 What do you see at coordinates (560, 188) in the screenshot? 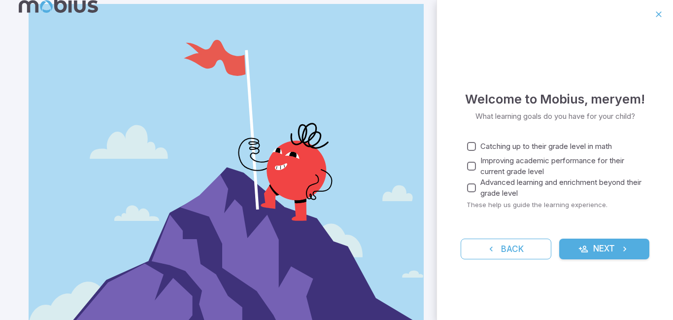
I see `span: Advanced learning and enrichment beyond their grade level` at bounding box center [560, 188].